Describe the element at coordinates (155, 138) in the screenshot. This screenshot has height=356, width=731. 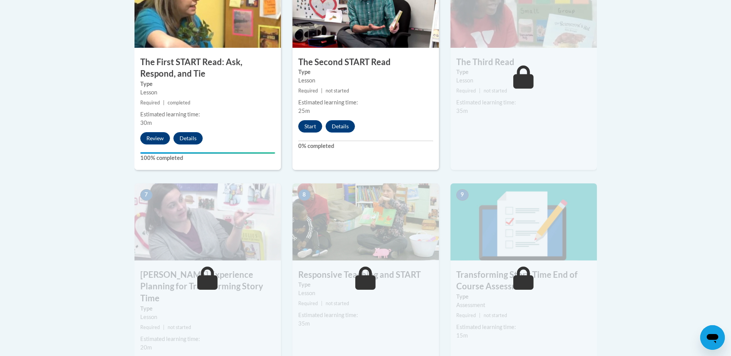
I see `button: Review` at that location.